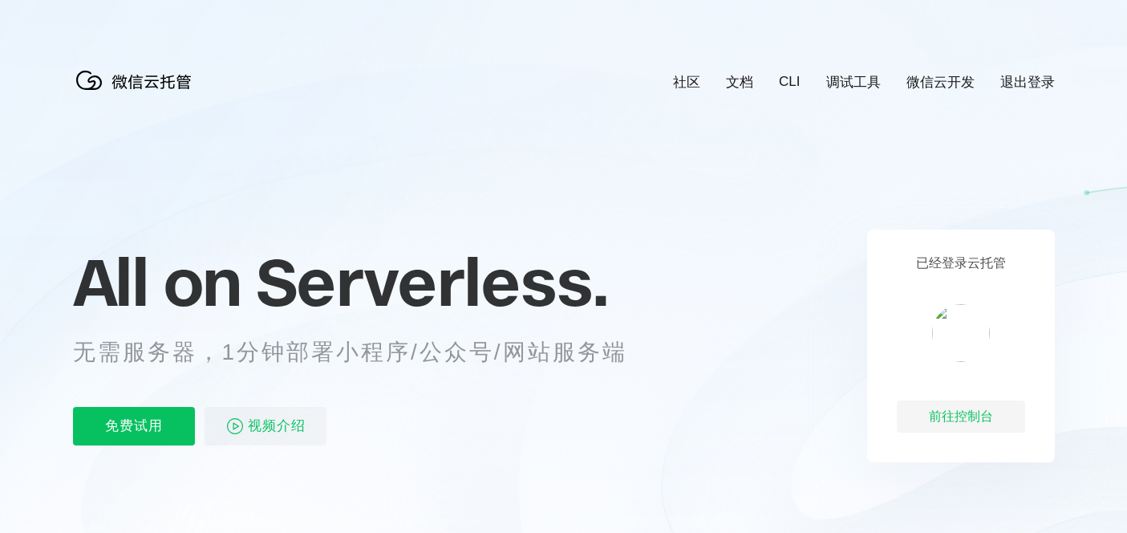  Describe the element at coordinates (277, 426) in the screenshot. I see `span: 视频介绍` at that location.